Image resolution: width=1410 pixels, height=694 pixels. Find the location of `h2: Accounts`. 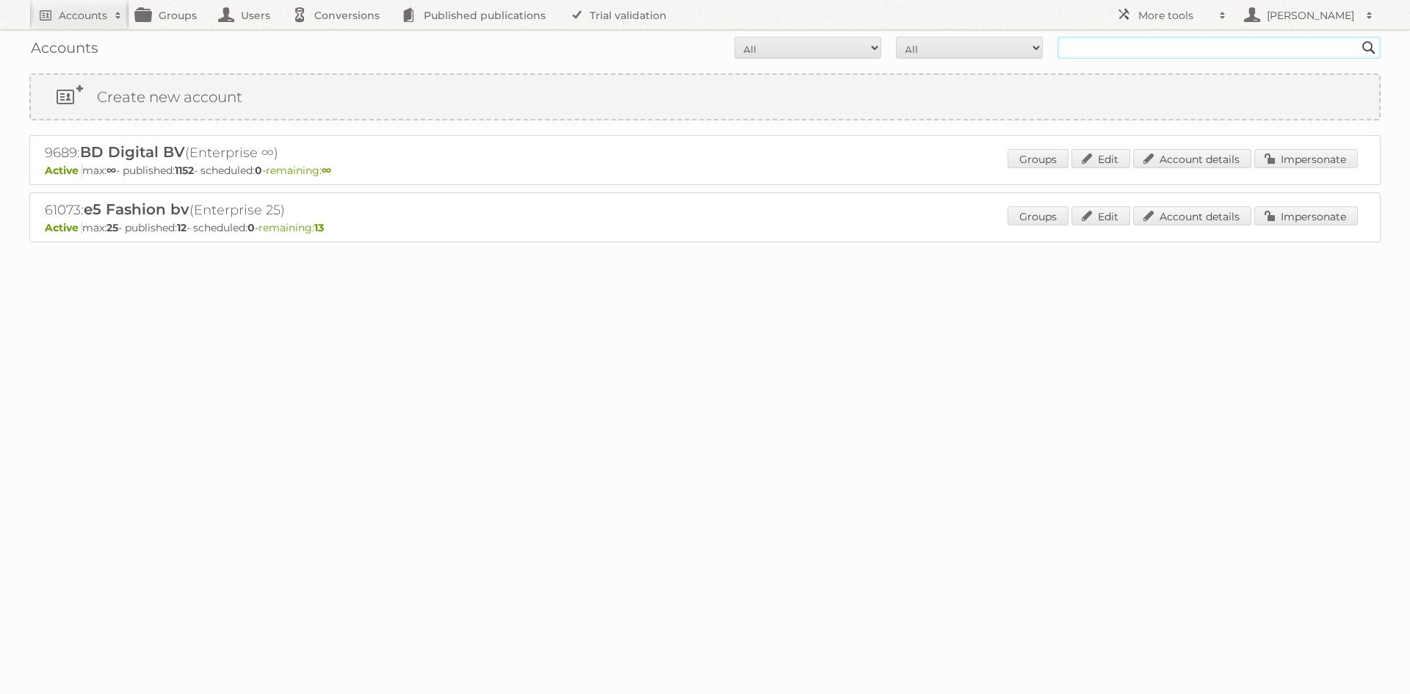

h2: Accounts is located at coordinates (83, 15).